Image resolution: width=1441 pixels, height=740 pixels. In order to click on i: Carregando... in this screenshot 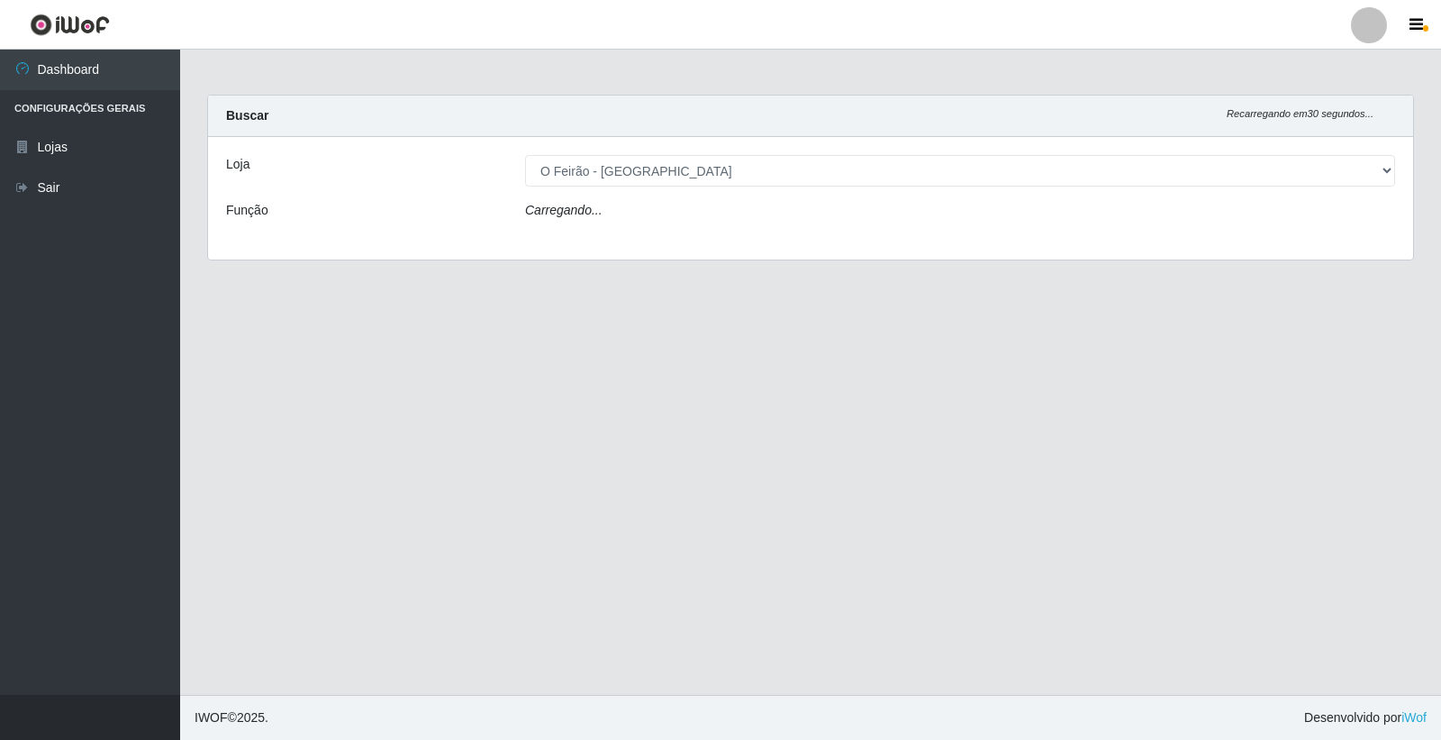, I will do `click(564, 210)`.